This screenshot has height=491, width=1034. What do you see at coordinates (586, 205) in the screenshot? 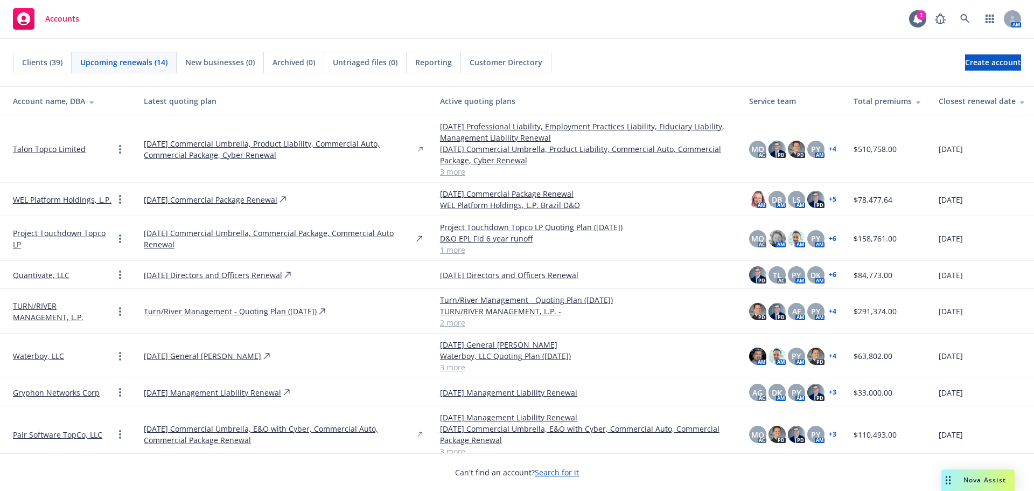
I see `a: WEL Platform Holdings, L.P. Brazil D&O` at bounding box center [586, 205].